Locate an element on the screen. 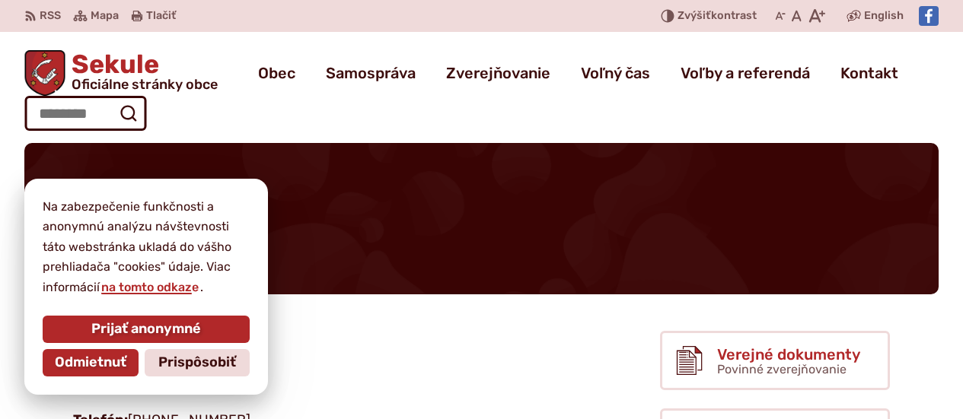 This screenshot has width=963, height=419. a: Obec is located at coordinates (276, 73).